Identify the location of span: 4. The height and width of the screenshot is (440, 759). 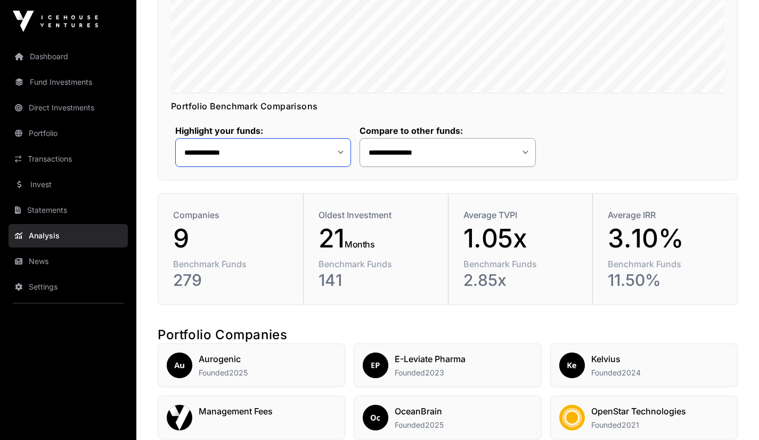
(330, 280).